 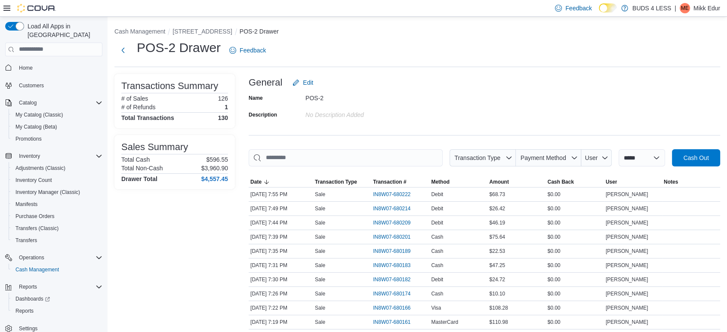 I want to click on a: Manifests, so click(x=26, y=204).